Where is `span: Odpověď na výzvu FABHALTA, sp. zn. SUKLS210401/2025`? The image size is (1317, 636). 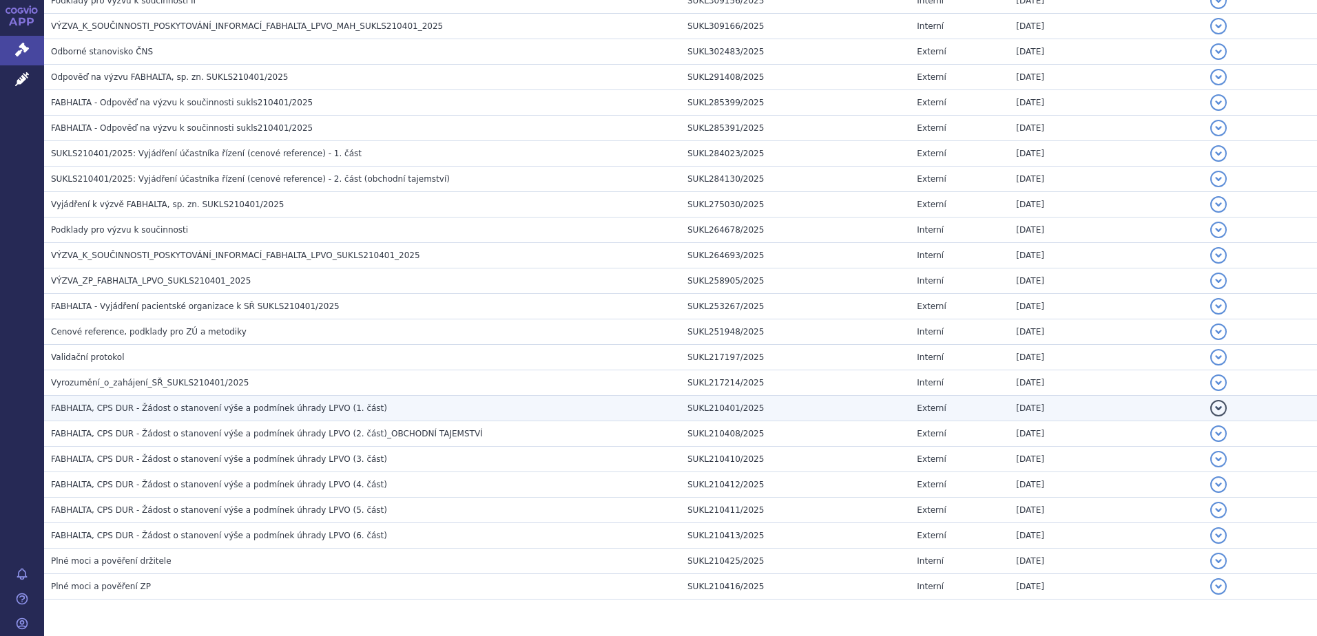
span: Odpověď na výzvu FABHALTA, sp. zn. SUKLS210401/2025 is located at coordinates (169, 77).